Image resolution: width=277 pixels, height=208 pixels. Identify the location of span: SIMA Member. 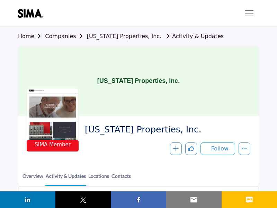
(53, 145).